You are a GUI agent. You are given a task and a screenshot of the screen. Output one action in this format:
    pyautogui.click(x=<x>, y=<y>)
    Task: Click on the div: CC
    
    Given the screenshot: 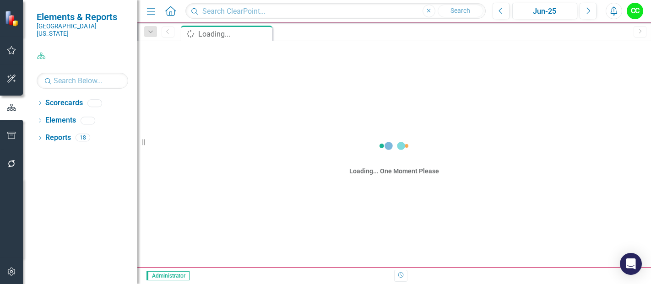 What is the action you would take?
    pyautogui.click(x=635, y=11)
    